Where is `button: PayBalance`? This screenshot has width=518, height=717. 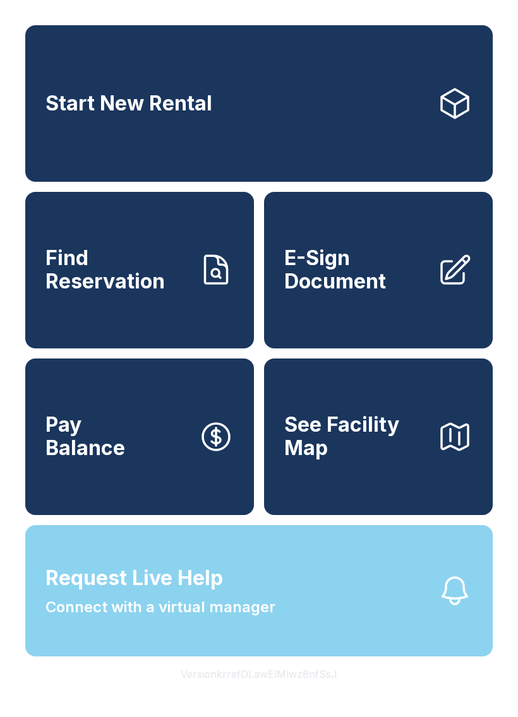 button: PayBalance is located at coordinates (140, 437).